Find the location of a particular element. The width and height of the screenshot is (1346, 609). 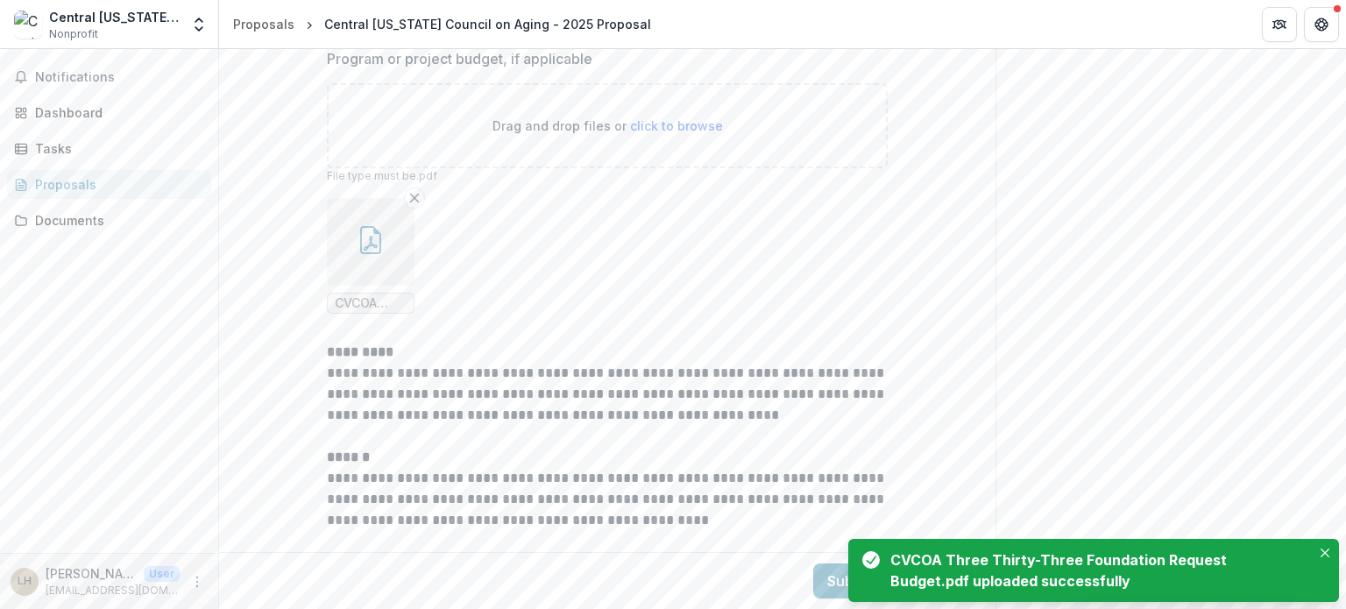

div: CVCOA Three Thirty-Three Foundation Request Budget.pdf uploaded successfully is located at coordinates (1097, 570).